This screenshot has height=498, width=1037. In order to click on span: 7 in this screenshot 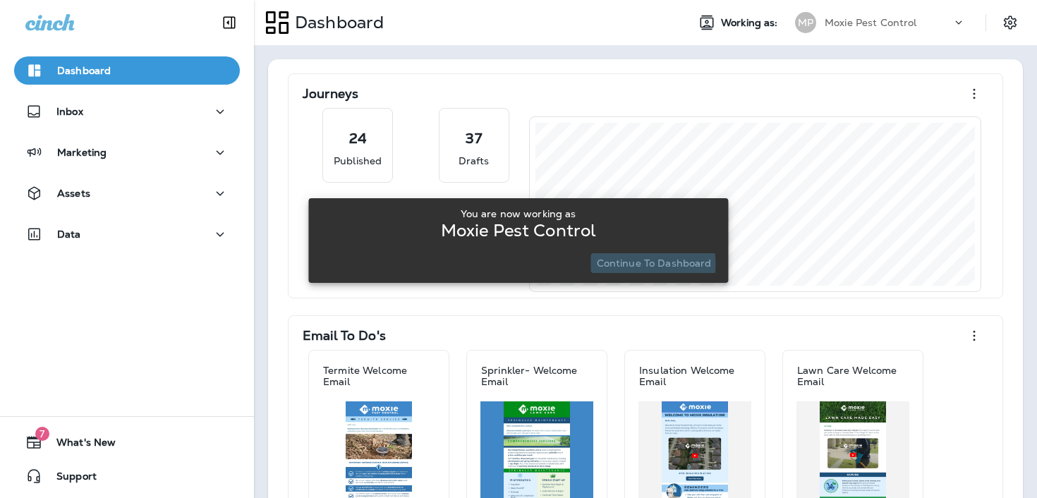, I will do `click(42, 434)`.